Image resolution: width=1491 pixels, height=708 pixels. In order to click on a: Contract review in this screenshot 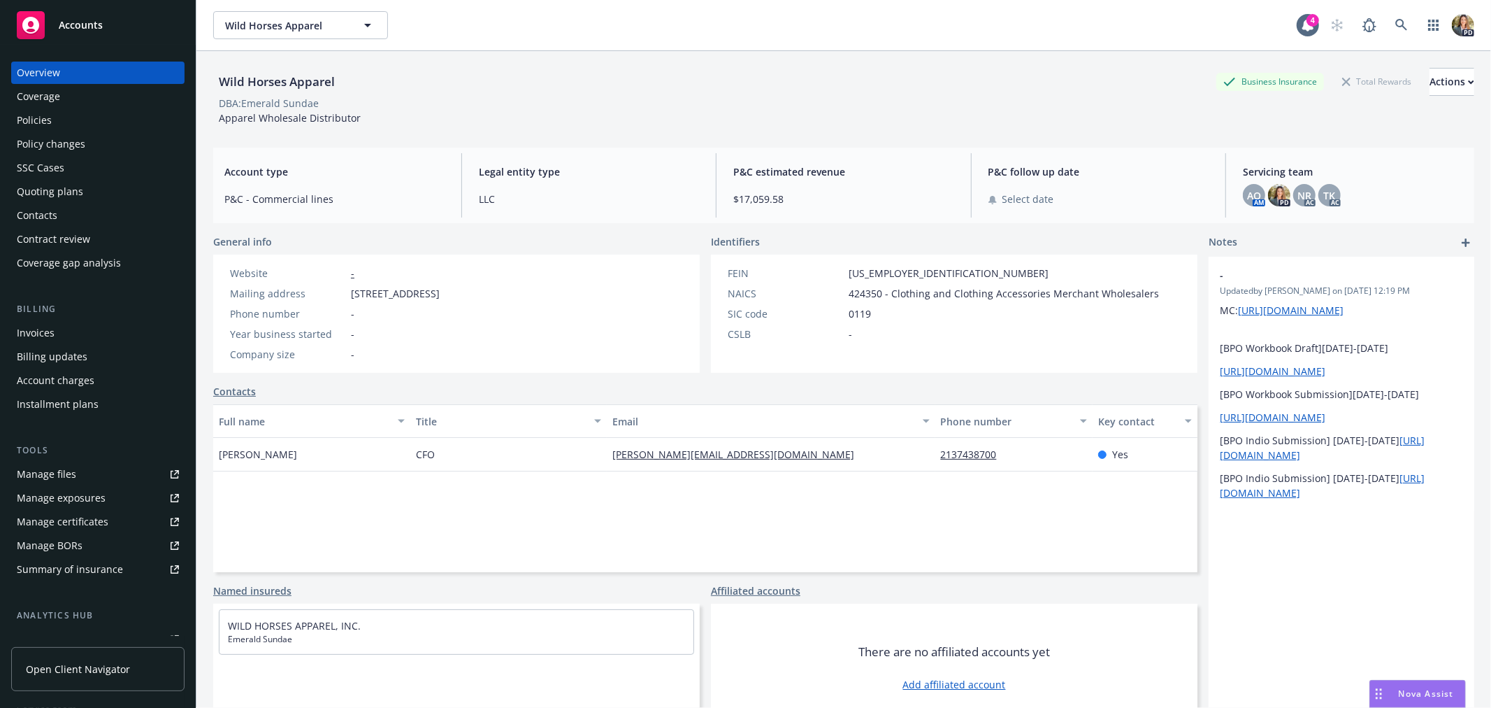, I will do `click(98, 239)`.